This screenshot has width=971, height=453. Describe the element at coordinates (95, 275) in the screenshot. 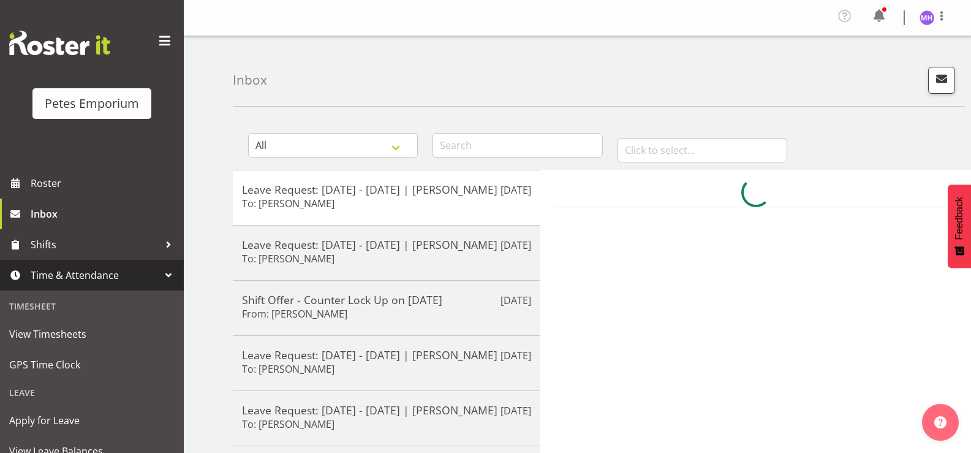

I see `span: Time & Attendance` at that location.